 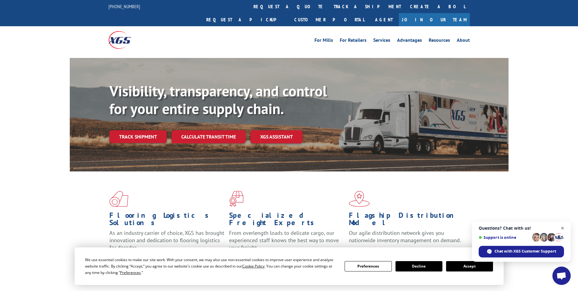 What do you see at coordinates (167, 220) in the screenshot?
I see `h1: Flooring Logistics Solutions` at bounding box center [167, 220].